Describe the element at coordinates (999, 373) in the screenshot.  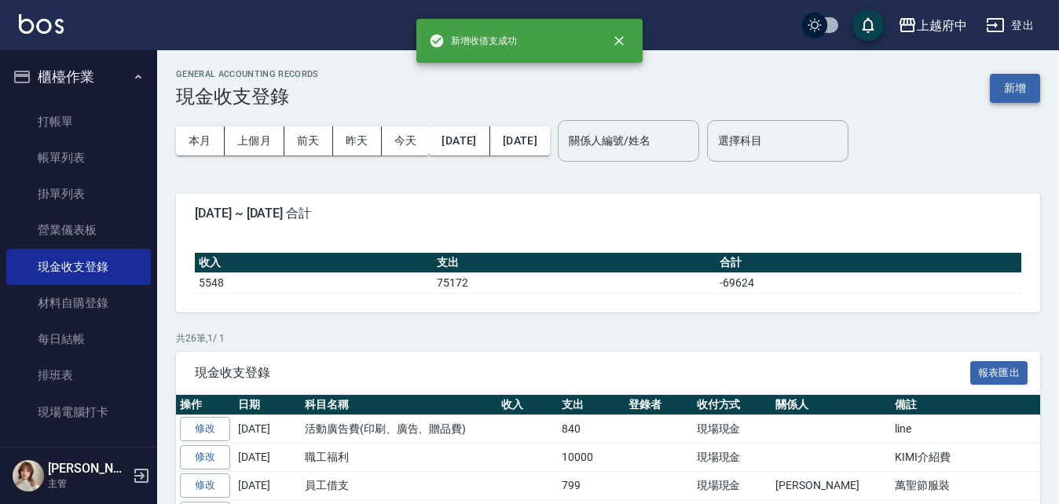
I see `button: 報表匯出` at that location.